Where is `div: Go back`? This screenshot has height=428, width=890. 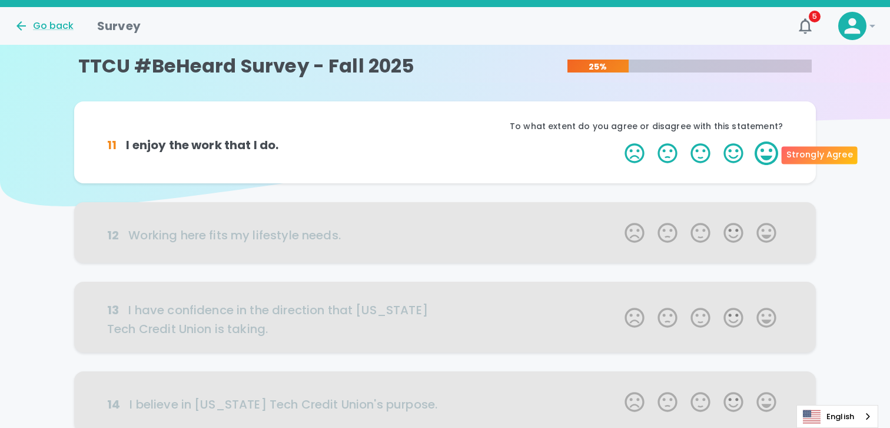
div: Go back is located at coordinates (44, 26).